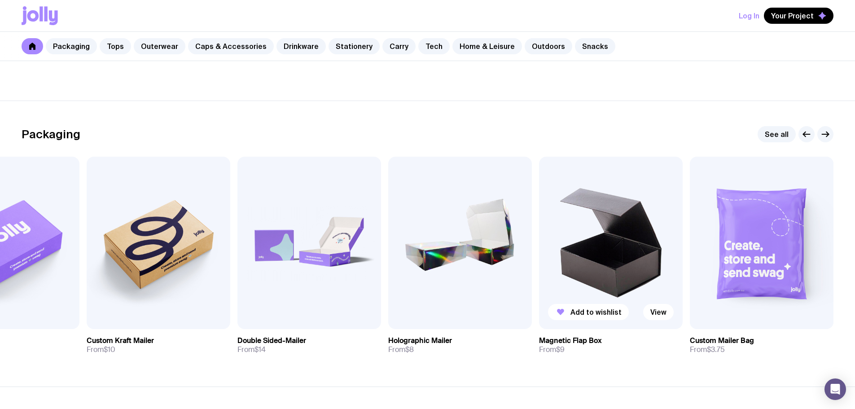  I want to click on a: Home & Leisure, so click(487, 46).